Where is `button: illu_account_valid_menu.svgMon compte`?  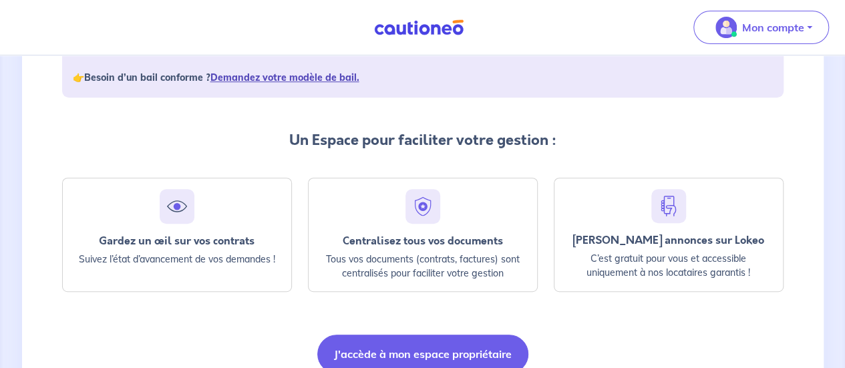
button: illu_account_valid_menu.svgMon compte is located at coordinates (761, 27).